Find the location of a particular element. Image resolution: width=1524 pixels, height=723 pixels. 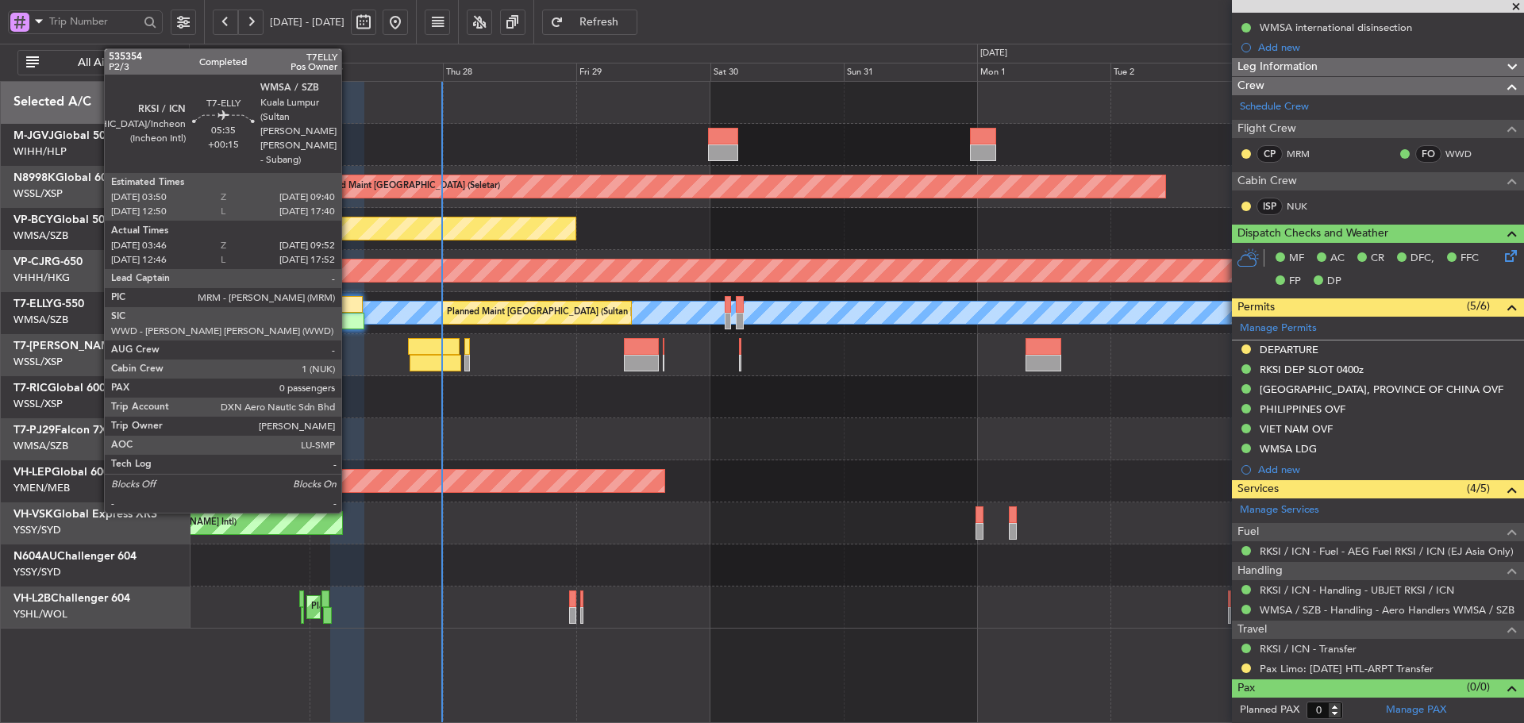

span: T7-RIC is located at coordinates (30, 388).